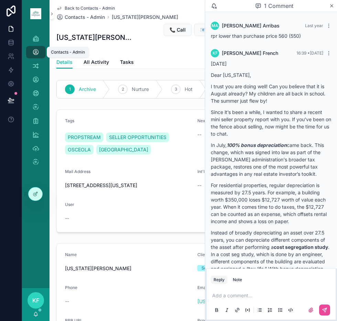 This screenshot has height=321, width=337. What do you see at coordinates (176, 89) in the screenshot?
I see `span: 3` at bounding box center [176, 89].